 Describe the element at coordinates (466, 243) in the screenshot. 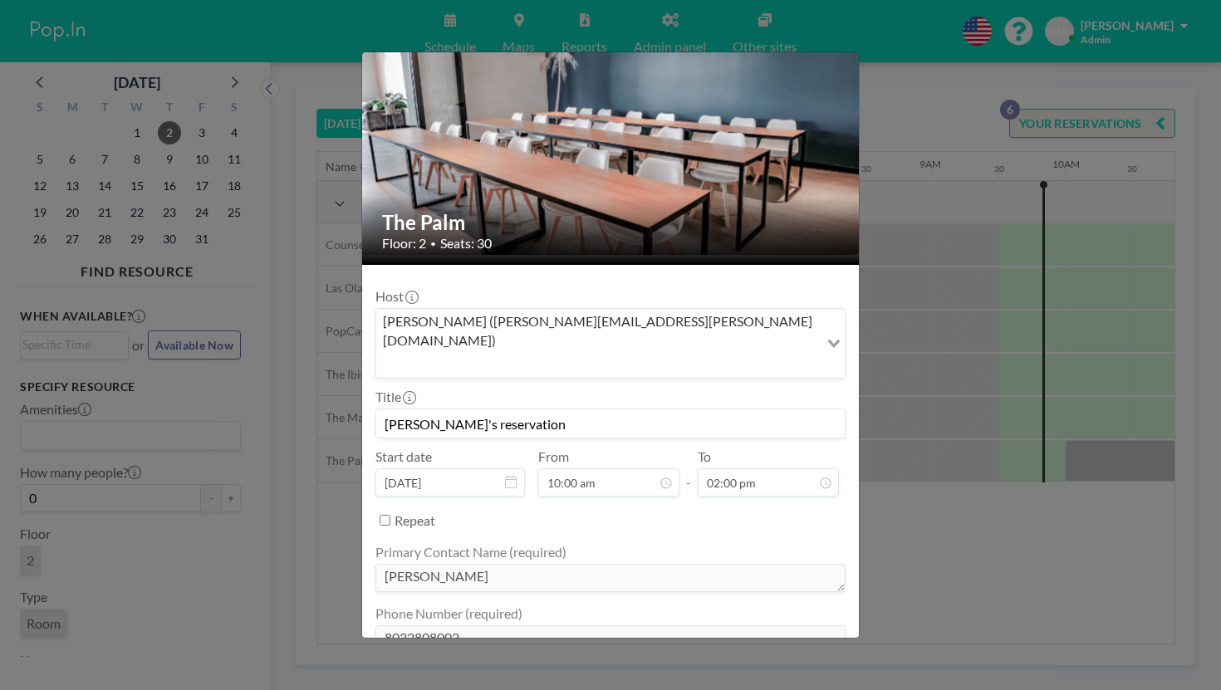

I see `span: Seats: 30` at that location.